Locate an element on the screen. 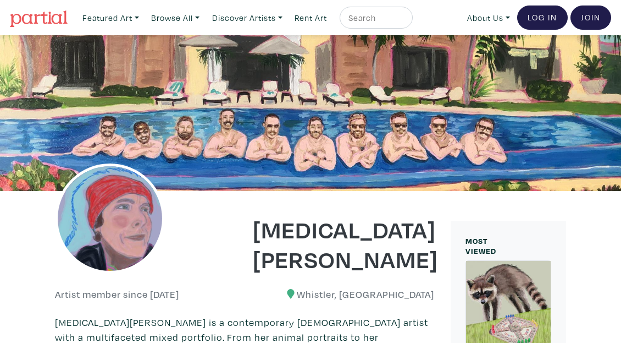  img: phpThumb.php is located at coordinates (110, 218).